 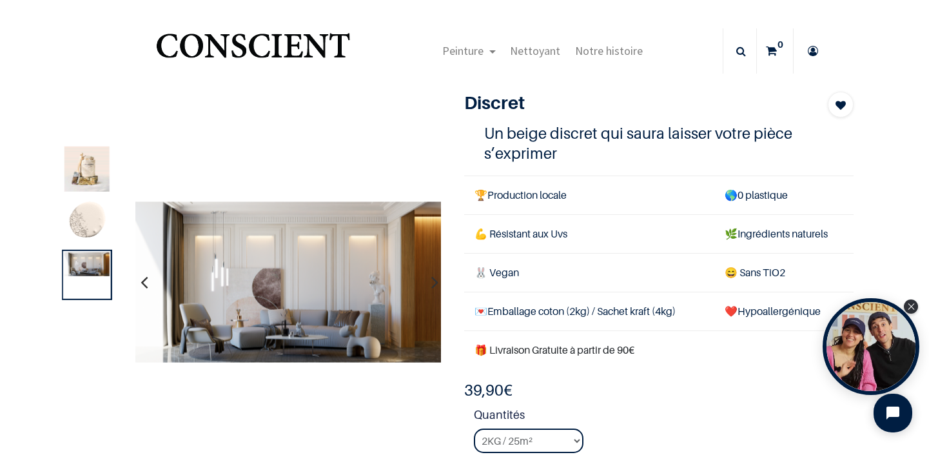 What do you see at coordinates (463, 50) in the screenshot?
I see `span: Peinture` at bounding box center [463, 50].